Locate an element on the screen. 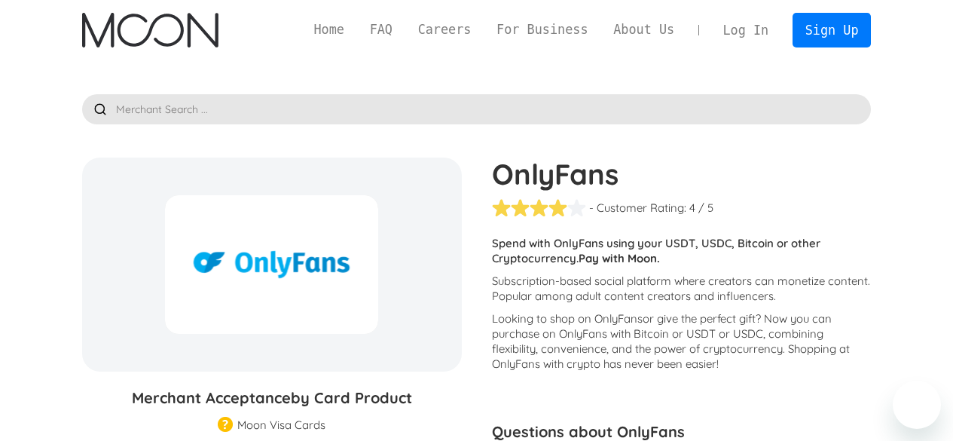  p: Subscription-based social platform where creators can monetize content. Popular among adult conte... is located at coordinates (682, 289).